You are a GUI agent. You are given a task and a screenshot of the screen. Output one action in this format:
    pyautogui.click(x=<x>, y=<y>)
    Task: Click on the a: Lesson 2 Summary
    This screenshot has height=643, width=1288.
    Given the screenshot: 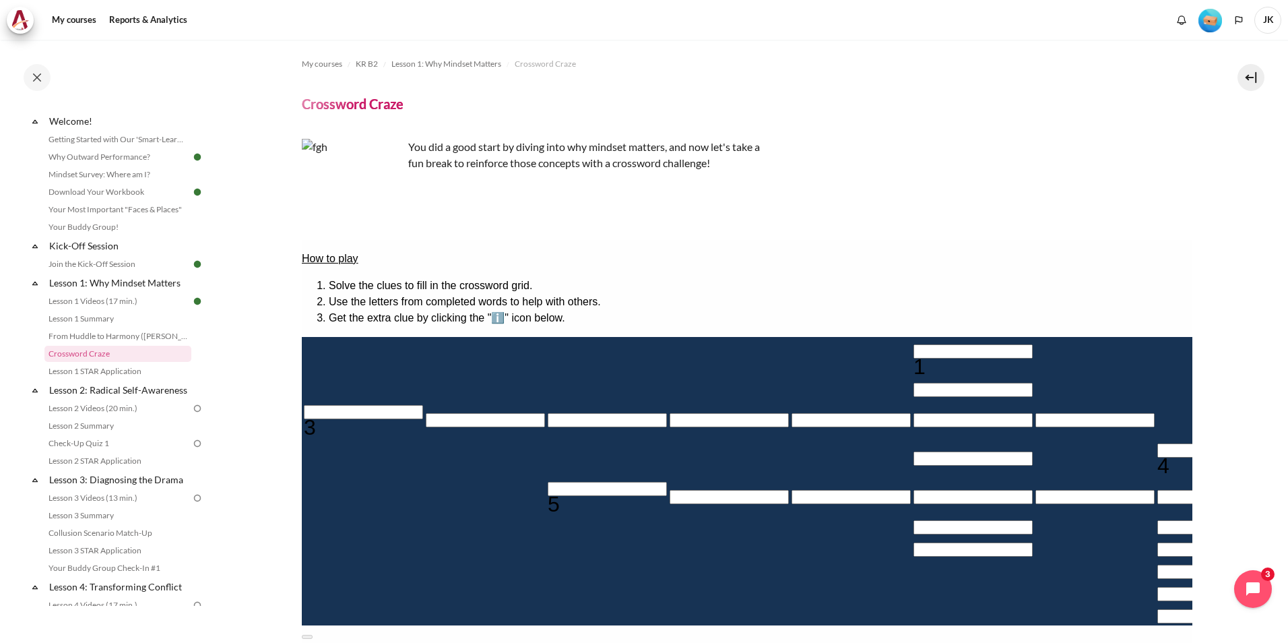 What is the action you would take?
    pyautogui.click(x=118, y=426)
    